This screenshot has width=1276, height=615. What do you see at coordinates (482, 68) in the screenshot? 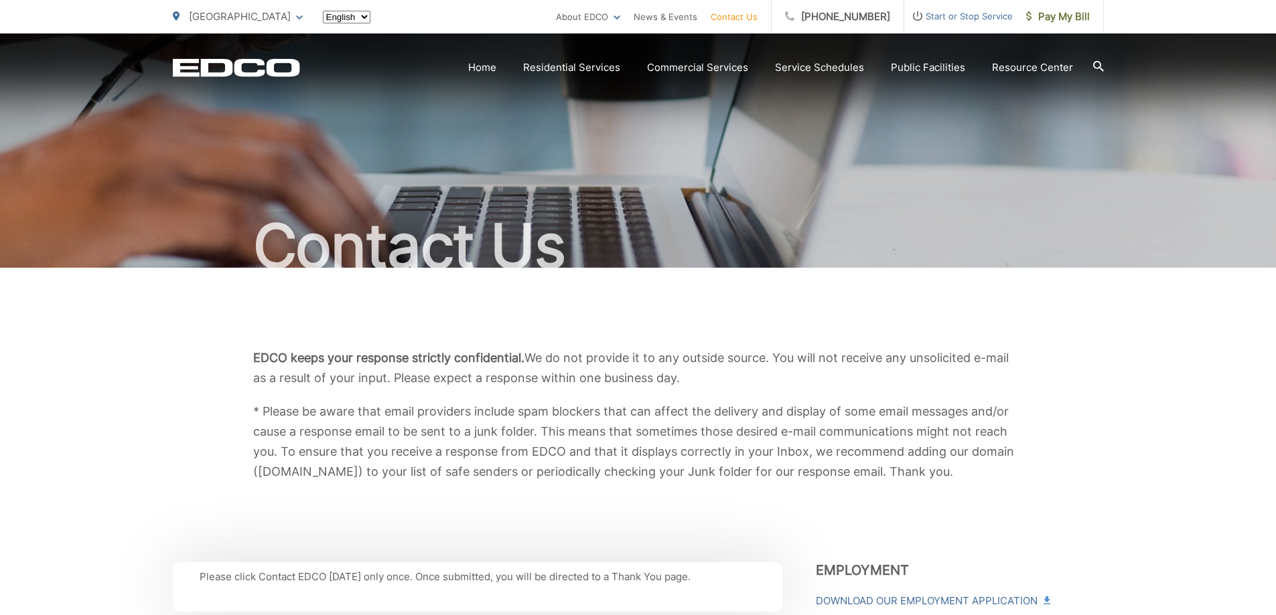
I see `a: Home` at bounding box center [482, 68].